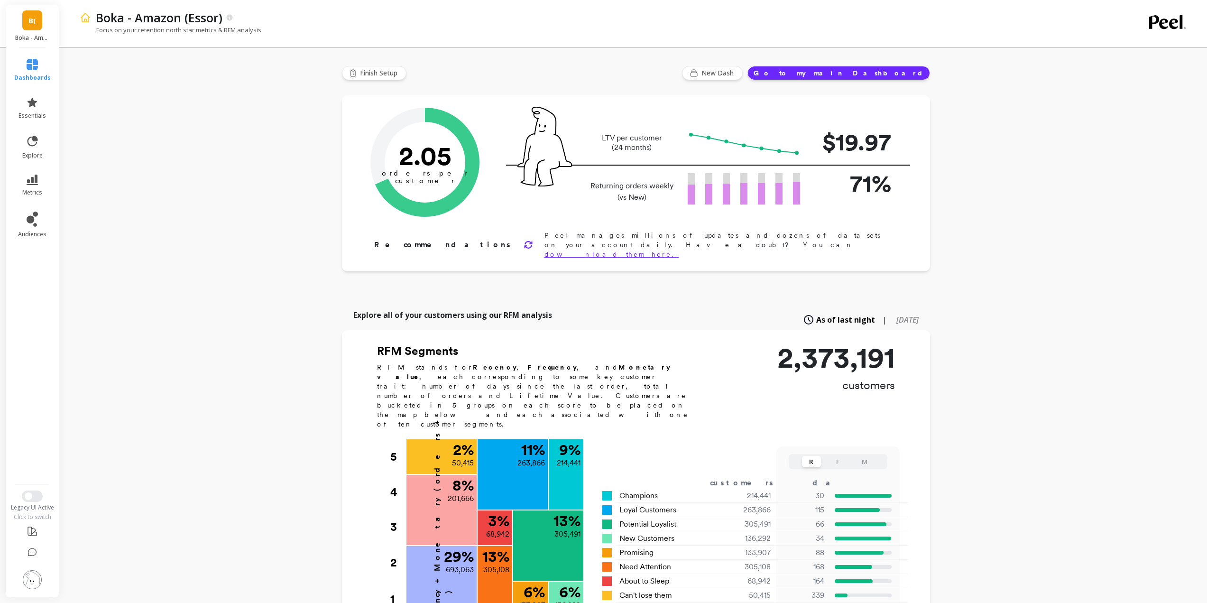 The width and height of the screenshot is (1207, 603). What do you see at coordinates (538, 351) in the screenshot?
I see `h2: RFM Segments` at bounding box center [538, 351].